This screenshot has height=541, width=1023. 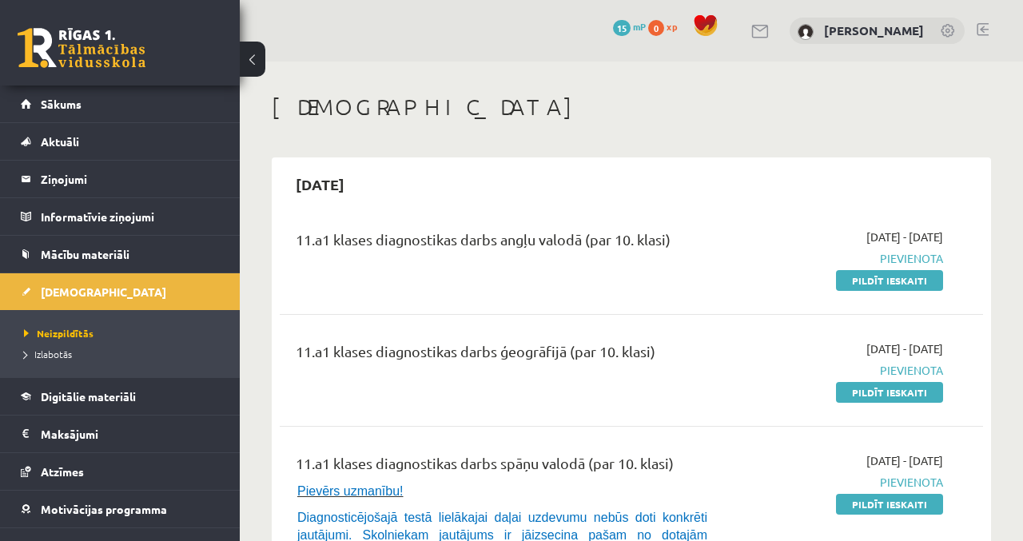 What do you see at coordinates (130, 179) in the screenshot?
I see `legend: Ziņojumi` at bounding box center [130, 179].